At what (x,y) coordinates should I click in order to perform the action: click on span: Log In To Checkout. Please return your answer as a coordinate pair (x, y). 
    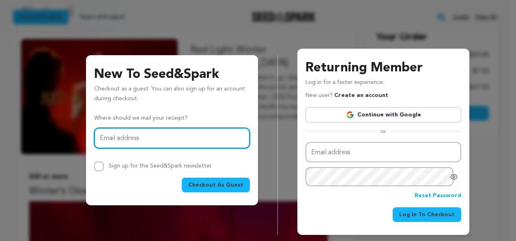
    Looking at the image, I should click on (427, 215).